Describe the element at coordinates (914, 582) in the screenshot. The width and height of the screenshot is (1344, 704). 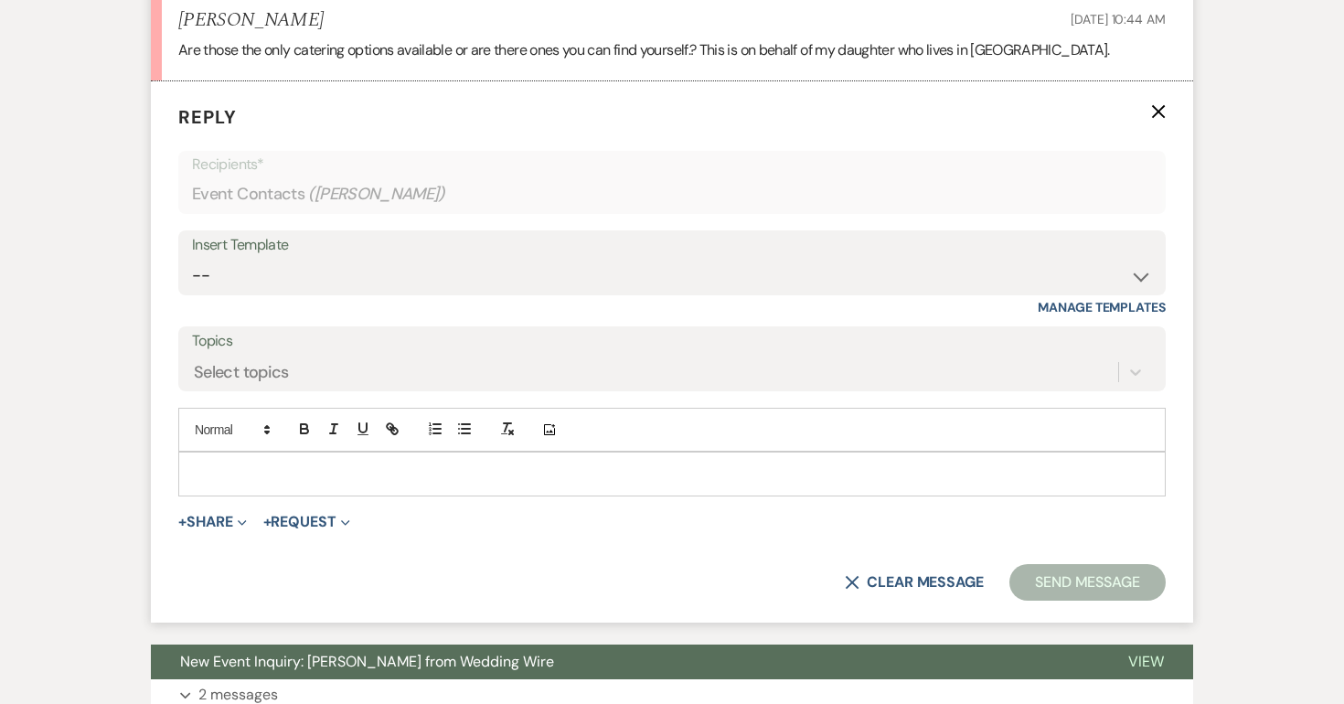
I see `button: Clear message` at that location.